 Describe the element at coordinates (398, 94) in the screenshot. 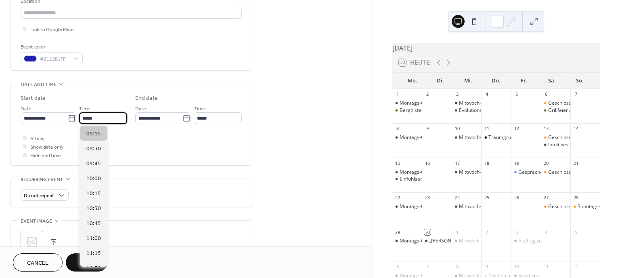

I see `div: 1` at that location.